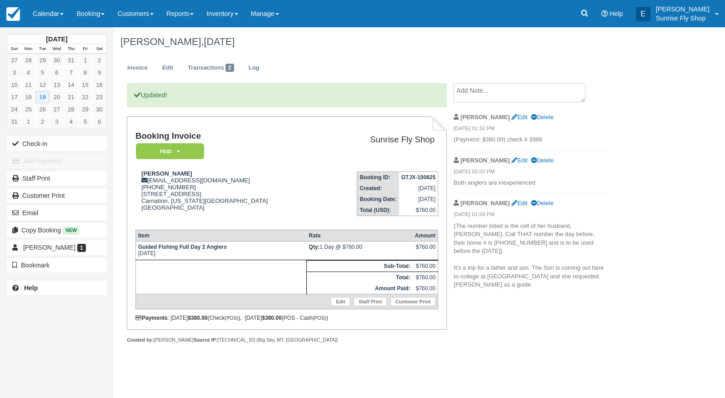 The width and height of the screenshot is (725, 398). What do you see at coordinates (170, 151) in the screenshot?
I see `em: Paid` at bounding box center [170, 151].